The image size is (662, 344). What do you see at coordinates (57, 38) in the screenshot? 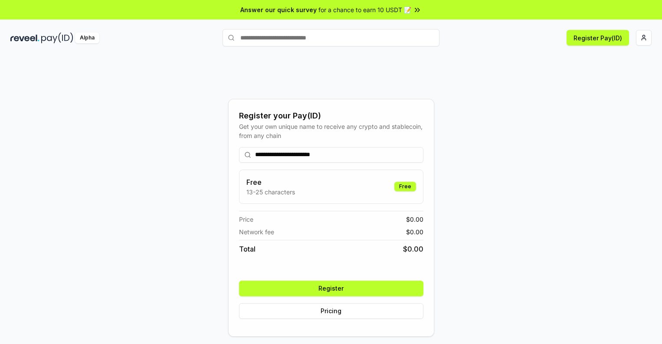
I see `img: pay_id` at bounding box center [57, 38].